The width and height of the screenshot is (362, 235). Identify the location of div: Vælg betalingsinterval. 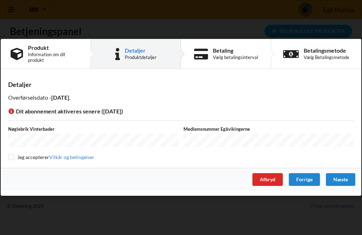
(235, 58).